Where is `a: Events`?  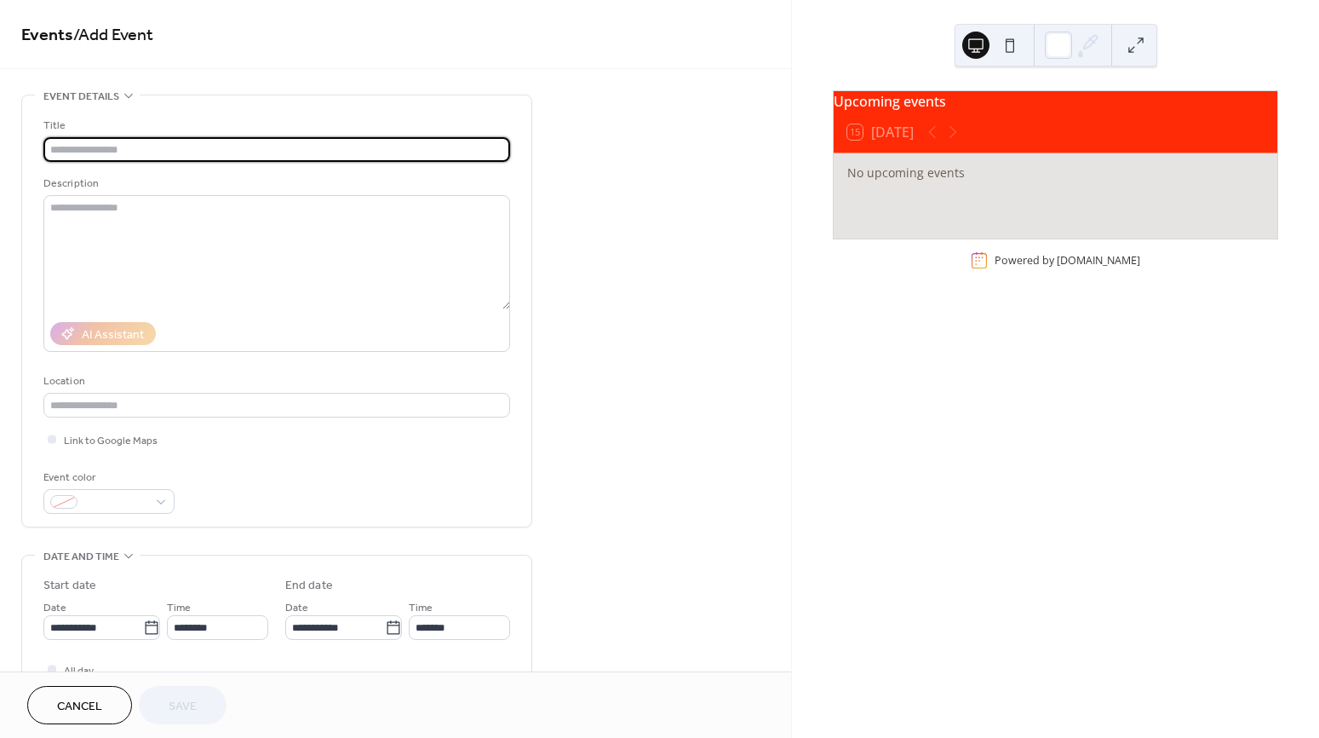
a: Events is located at coordinates (47, 35).